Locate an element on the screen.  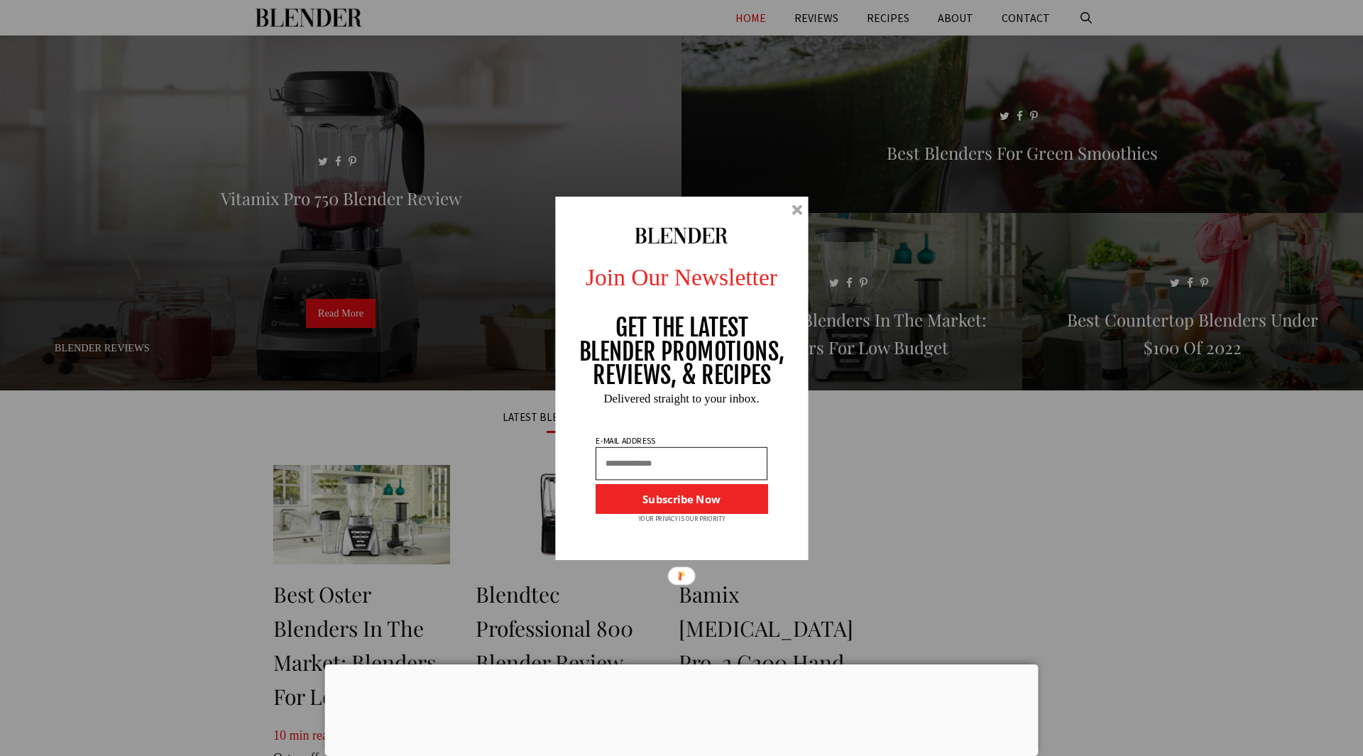
div: YOUR PRIVACY IS OUR PRIORITY is located at coordinates (682, 518).